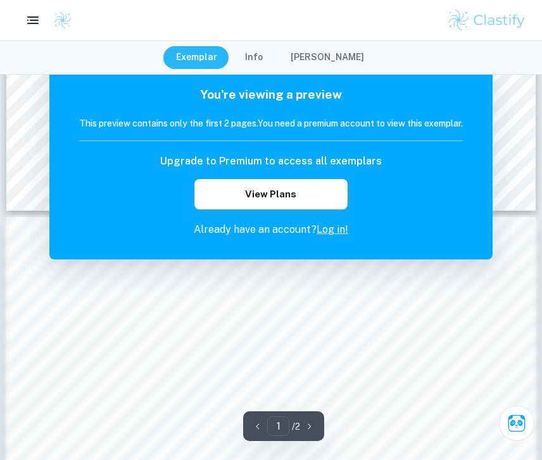 The image size is (542, 460). I want to click on button: Info, so click(254, 58).